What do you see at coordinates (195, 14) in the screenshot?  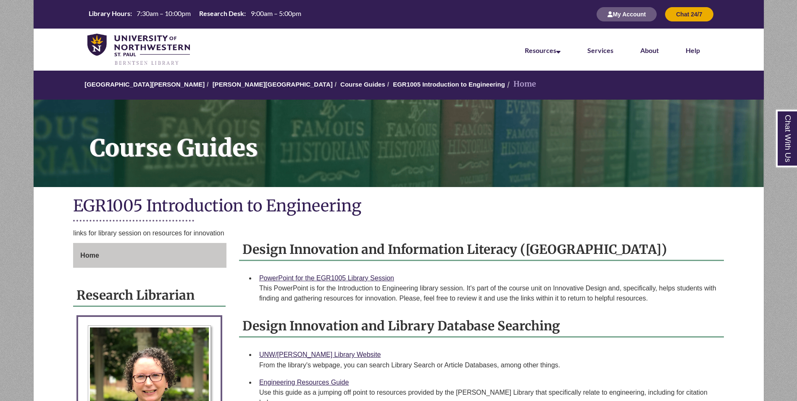 I see `table: Hours Today` at bounding box center [195, 14].